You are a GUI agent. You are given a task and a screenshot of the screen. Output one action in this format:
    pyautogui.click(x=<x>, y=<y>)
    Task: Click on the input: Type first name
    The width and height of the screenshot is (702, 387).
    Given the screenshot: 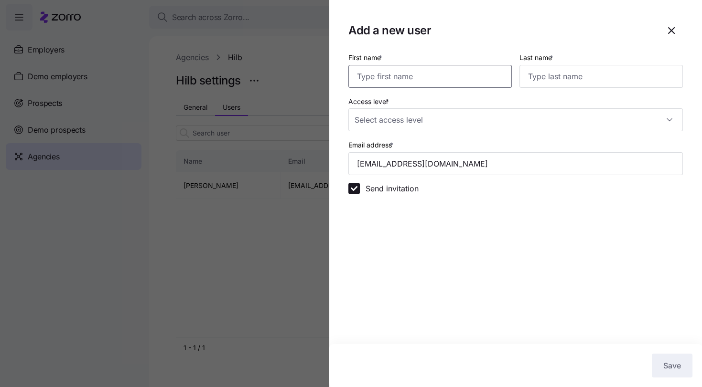 What is the action you would take?
    pyautogui.click(x=430, y=76)
    